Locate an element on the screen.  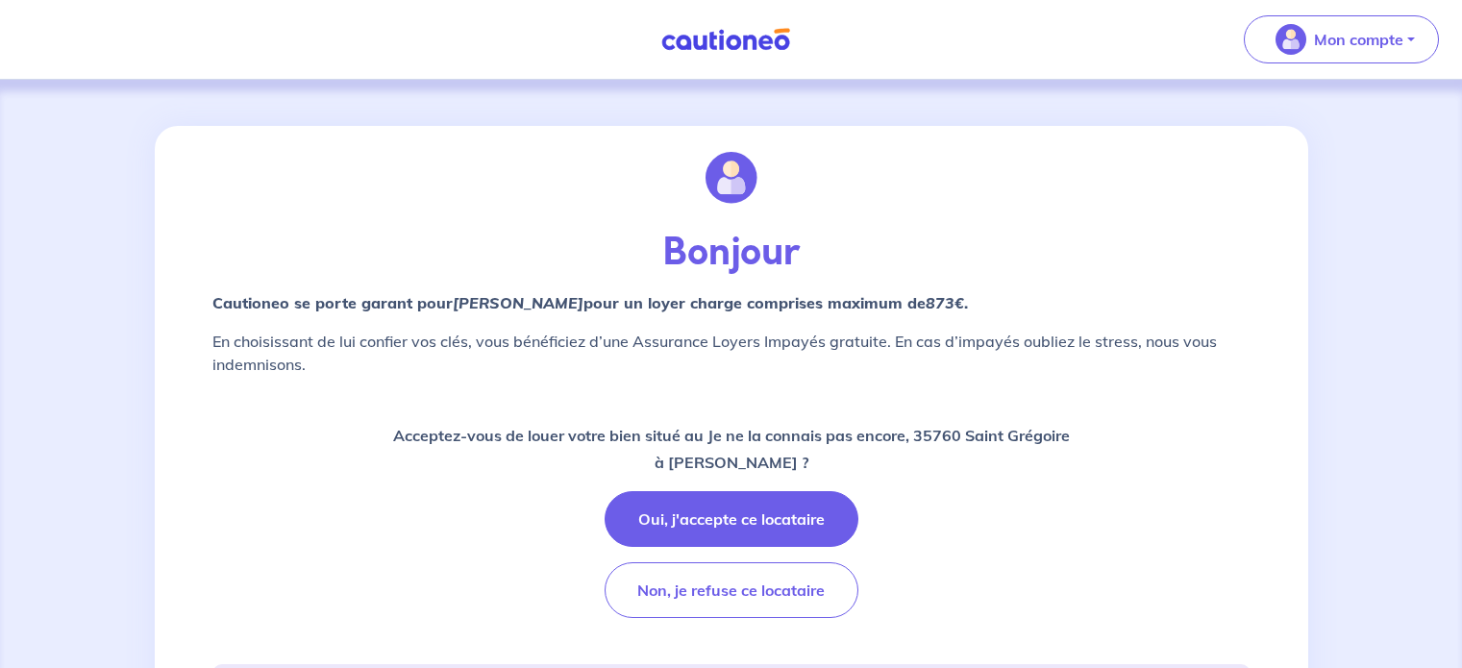
p: Acceptez-vous de louer votre bien situé au Je ne la connais pas encore, 35760 Saint Grégoire à [P... is located at coordinates (732, 449).